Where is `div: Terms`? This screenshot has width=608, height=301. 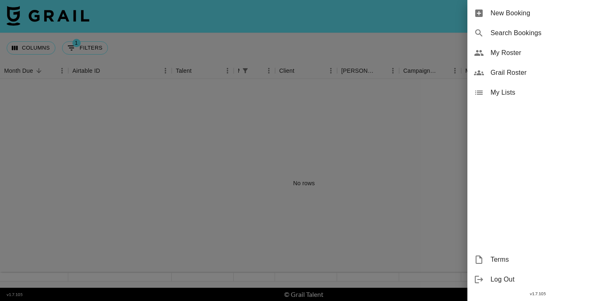 div: Terms is located at coordinates (537, 260).